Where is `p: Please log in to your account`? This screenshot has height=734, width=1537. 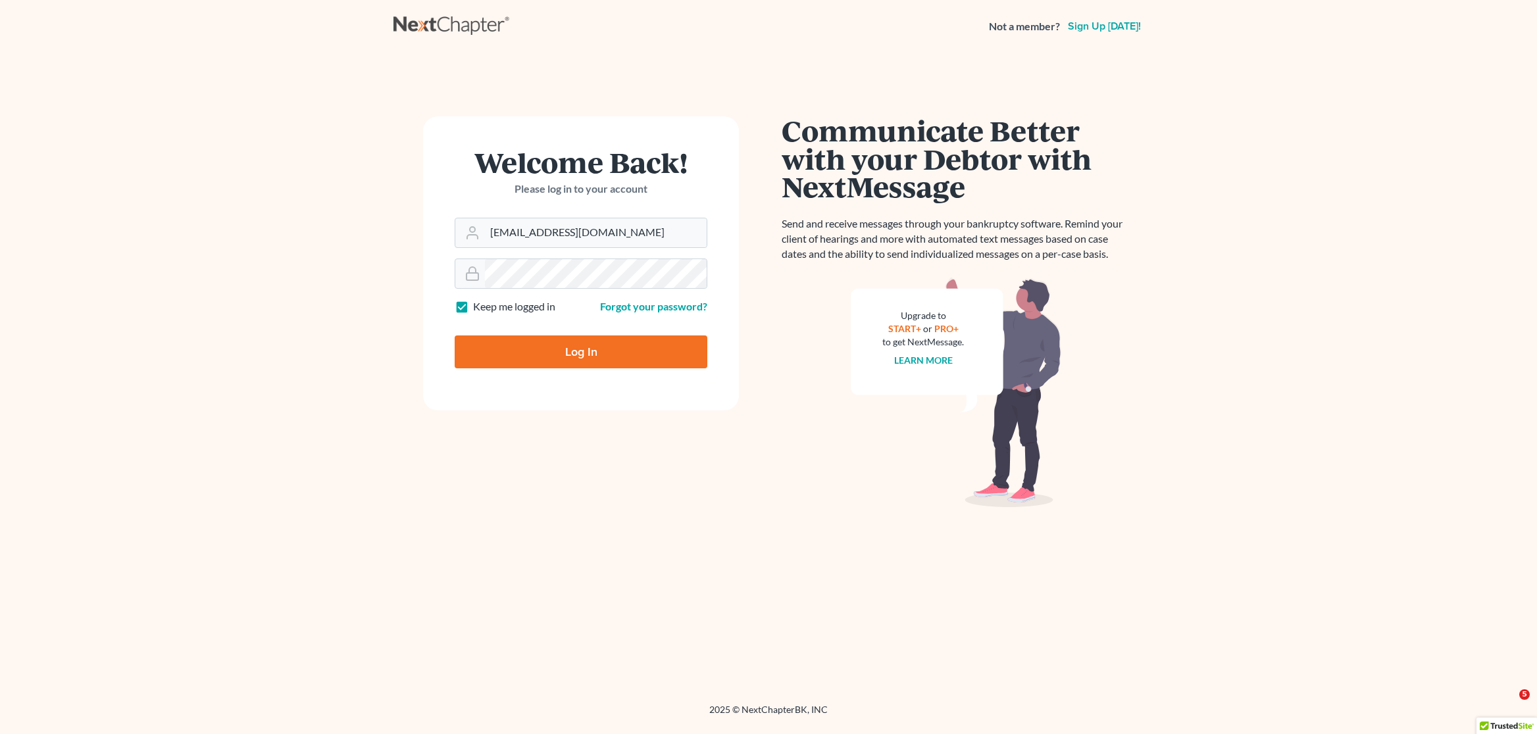
p: Please log in to your account is located at coordinates (581, 189).